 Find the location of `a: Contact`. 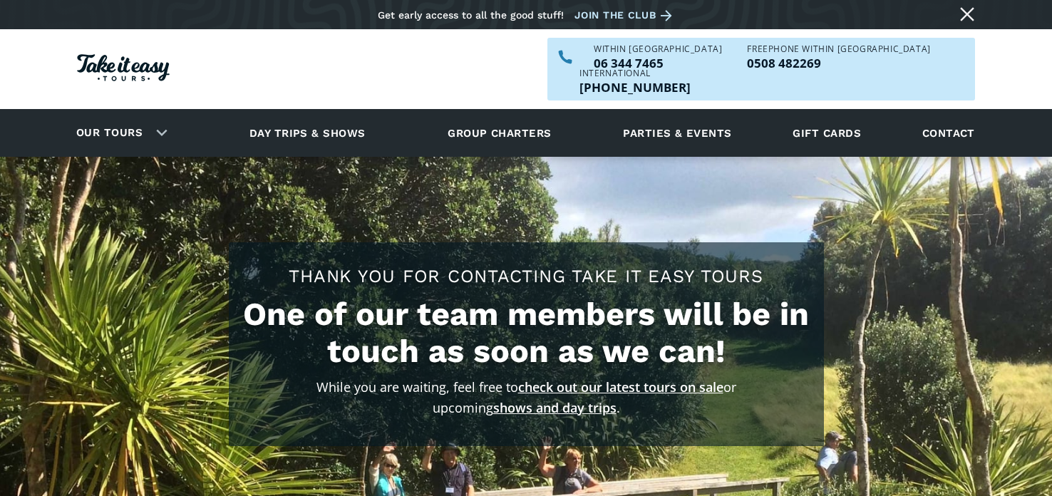

a: Contact is located at coordinates (949, 133).